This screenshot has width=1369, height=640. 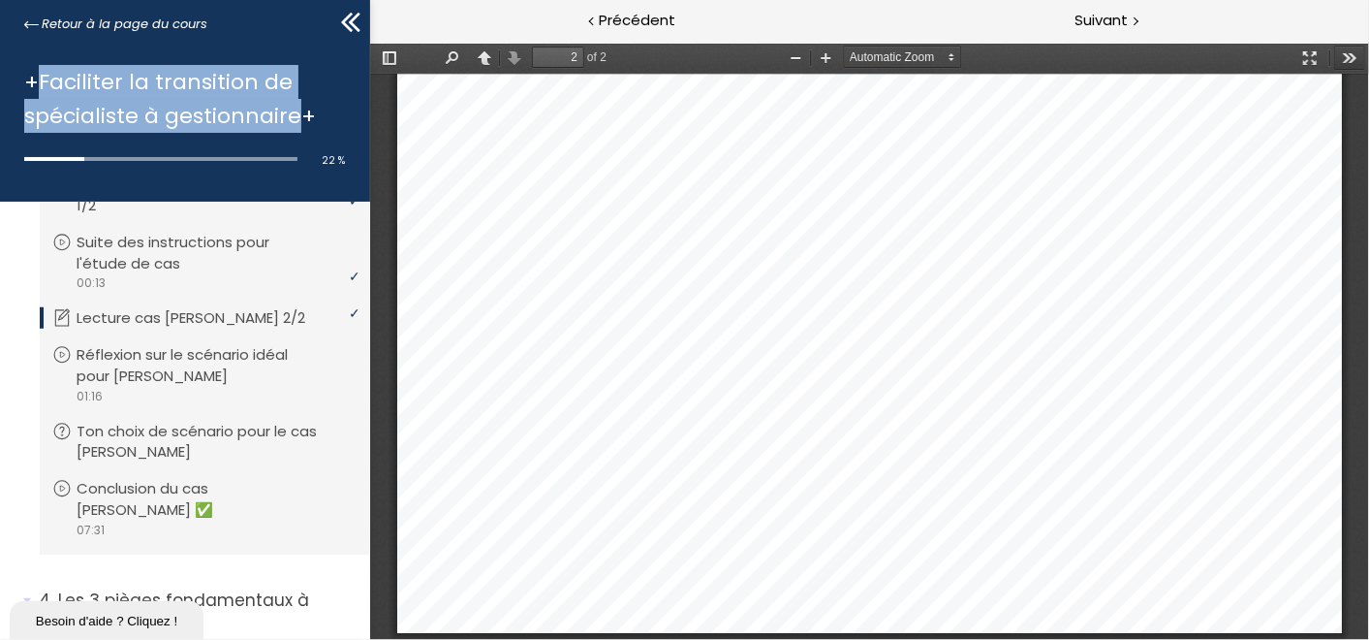 What do you see at coordinates (1102, 20) in the screenshot?
I see `span: Suivant` at bounding box center [1102, 20].